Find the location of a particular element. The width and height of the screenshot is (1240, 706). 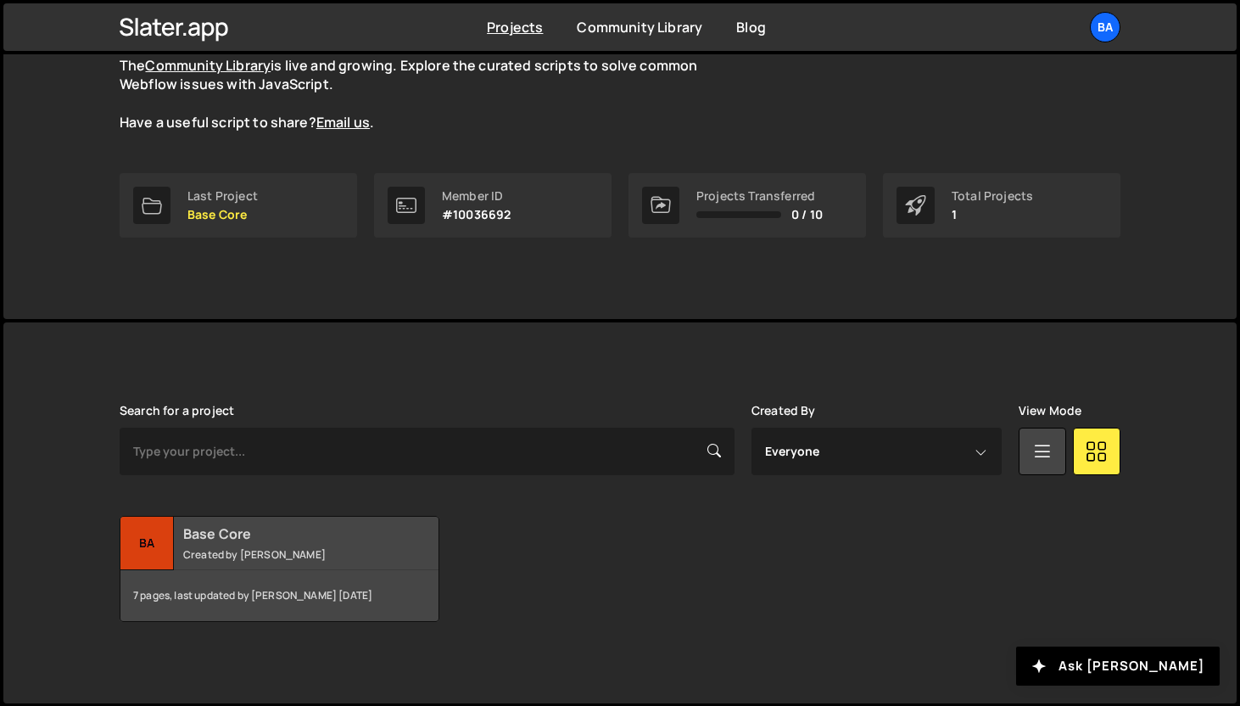

a: Blog is located at coordinates (751, 27).